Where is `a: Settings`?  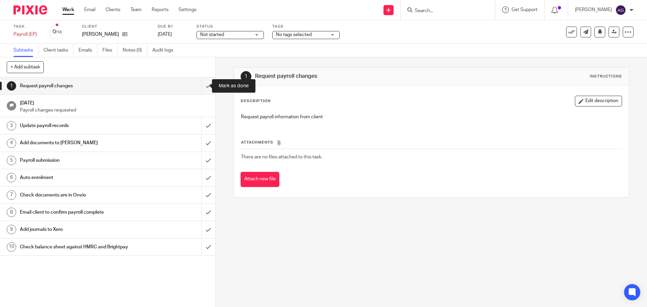 a: Settings is located at coordinates (187, 10).